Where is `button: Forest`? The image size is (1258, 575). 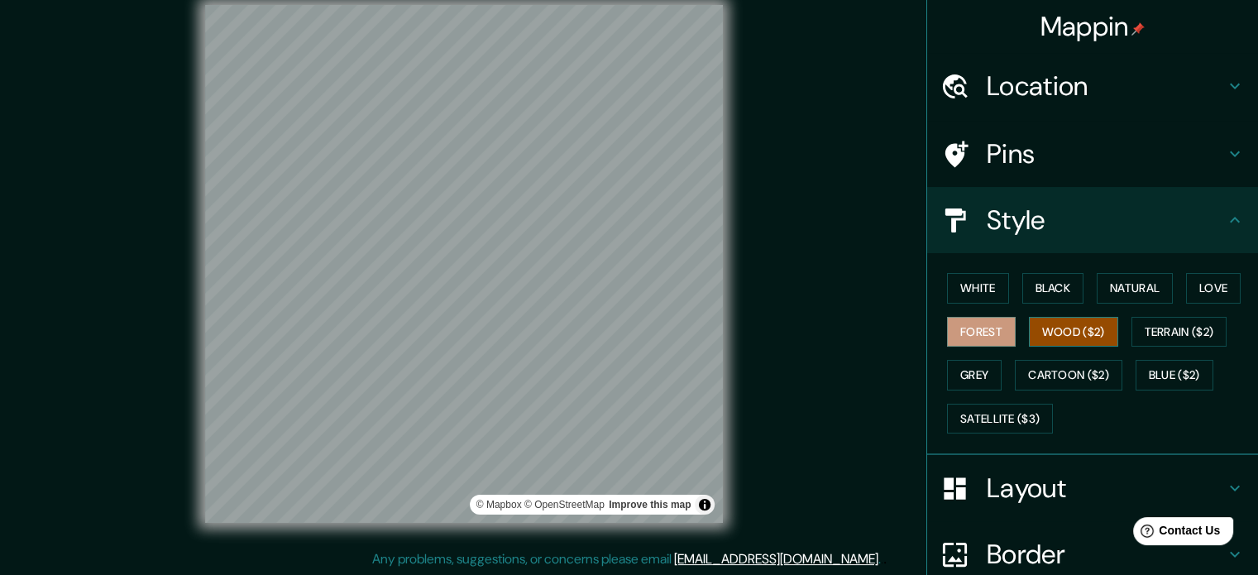 button: Forest is located at coordinates (981, 332).